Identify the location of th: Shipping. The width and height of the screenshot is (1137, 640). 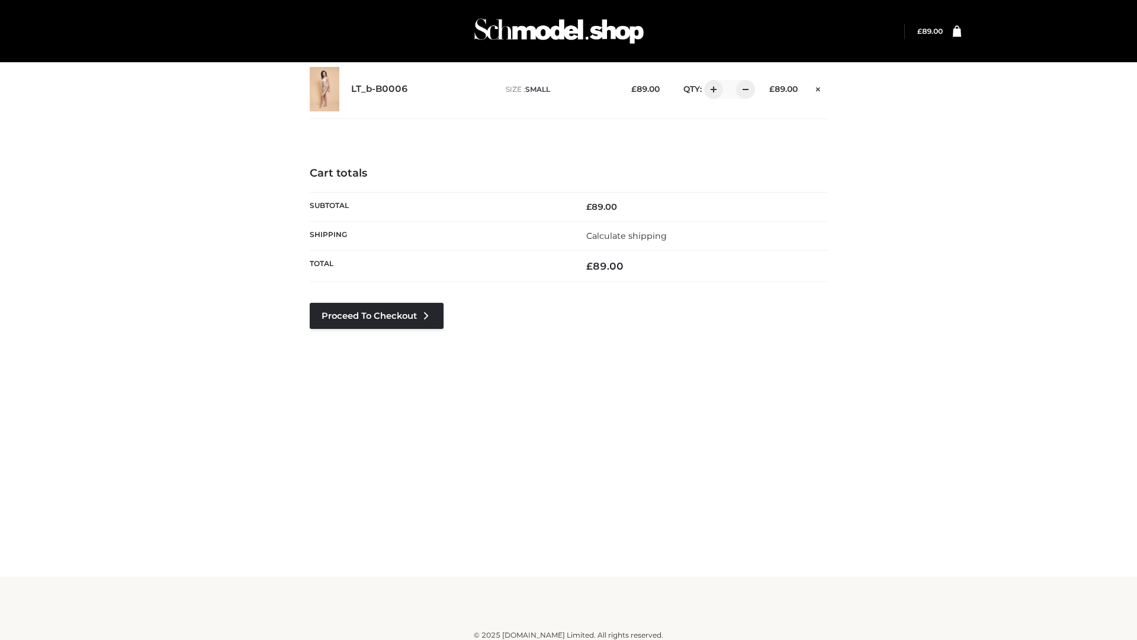
(439, 235).